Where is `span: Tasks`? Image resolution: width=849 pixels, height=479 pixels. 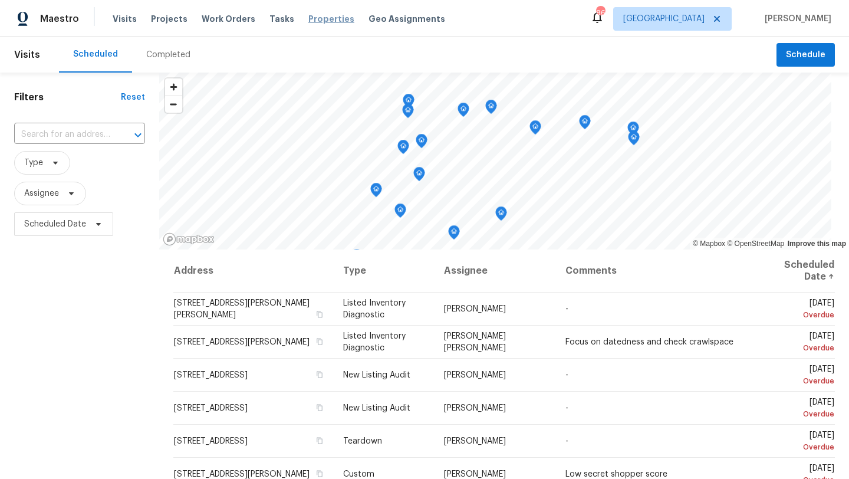
span: Tasks is located at coordinates (282, 19).